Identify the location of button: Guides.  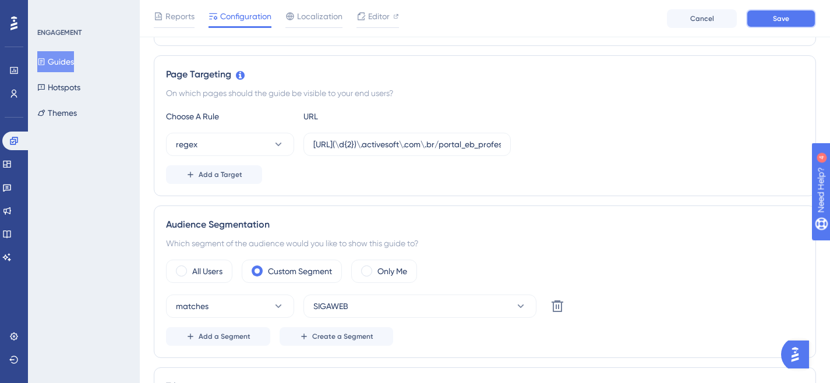
(55, 62).